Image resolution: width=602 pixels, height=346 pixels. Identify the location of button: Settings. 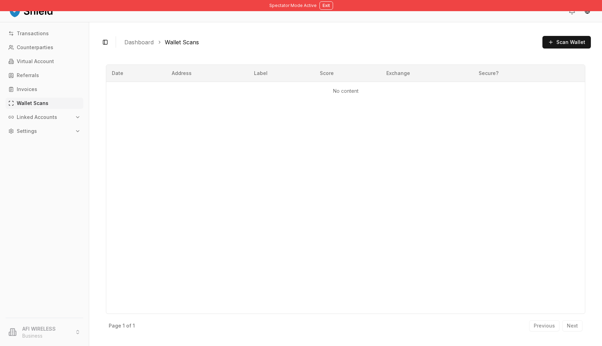
(44, 131).